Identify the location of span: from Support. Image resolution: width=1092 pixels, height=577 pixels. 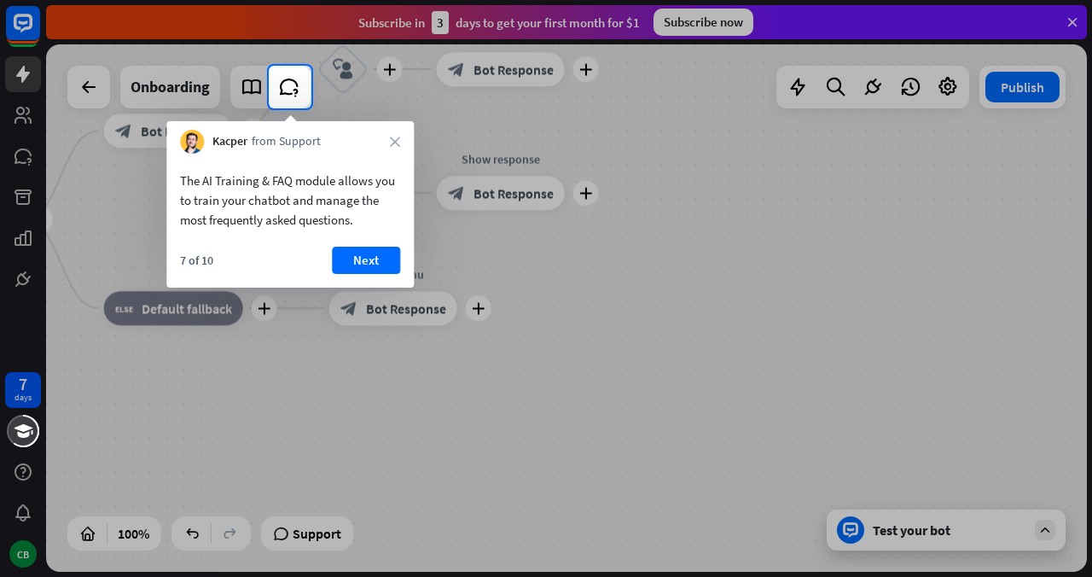
(286, 142).